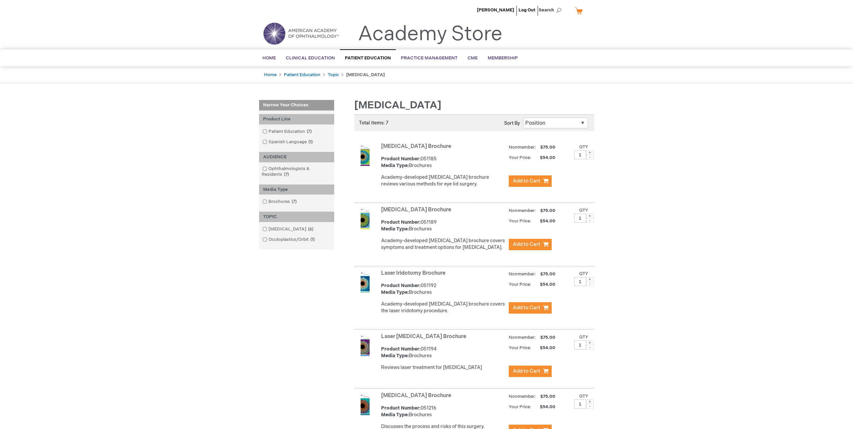  I want to click on span: Practice Management, so click(429, 58).